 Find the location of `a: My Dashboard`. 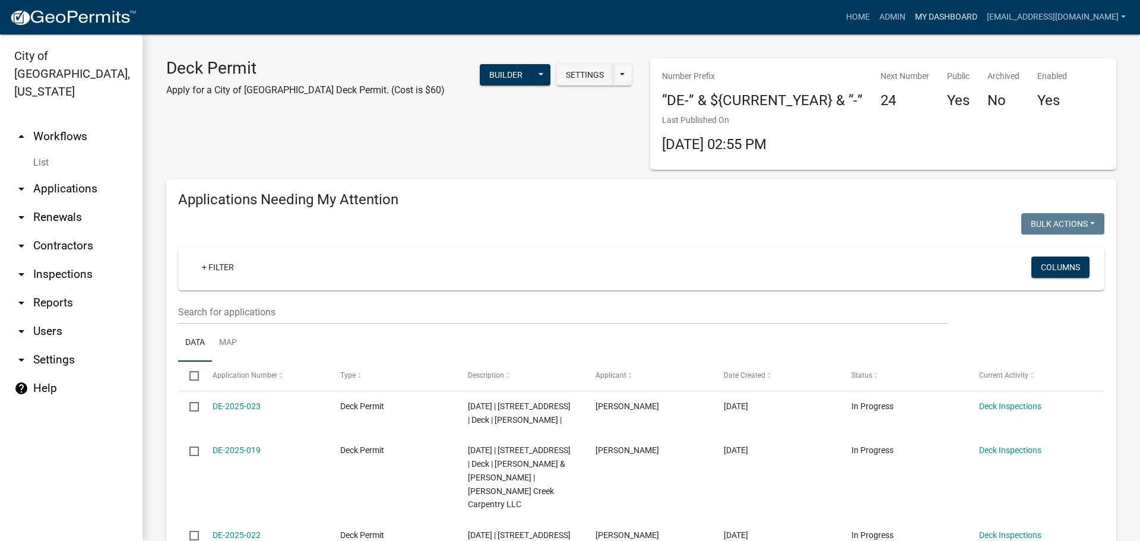

a: My Dashboard is located at coordinates (946, 17).